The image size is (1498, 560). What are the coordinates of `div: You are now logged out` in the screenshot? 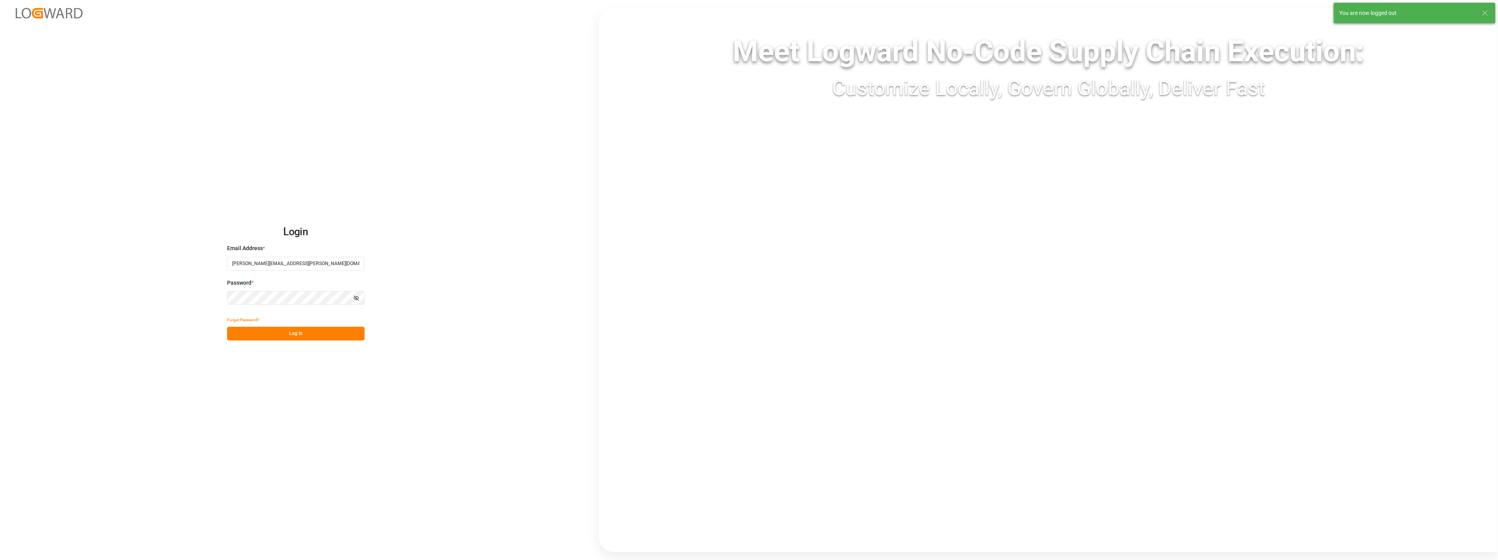 It's located at (1407, 13).